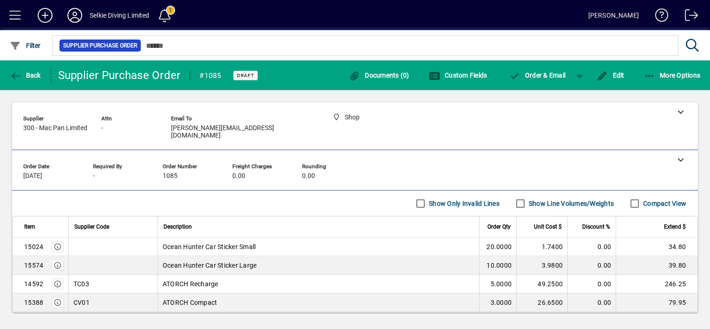  What do you see at coordinates (30, 227) in the screenshot?
I see `span: Item` at bounding box center [30, 227].